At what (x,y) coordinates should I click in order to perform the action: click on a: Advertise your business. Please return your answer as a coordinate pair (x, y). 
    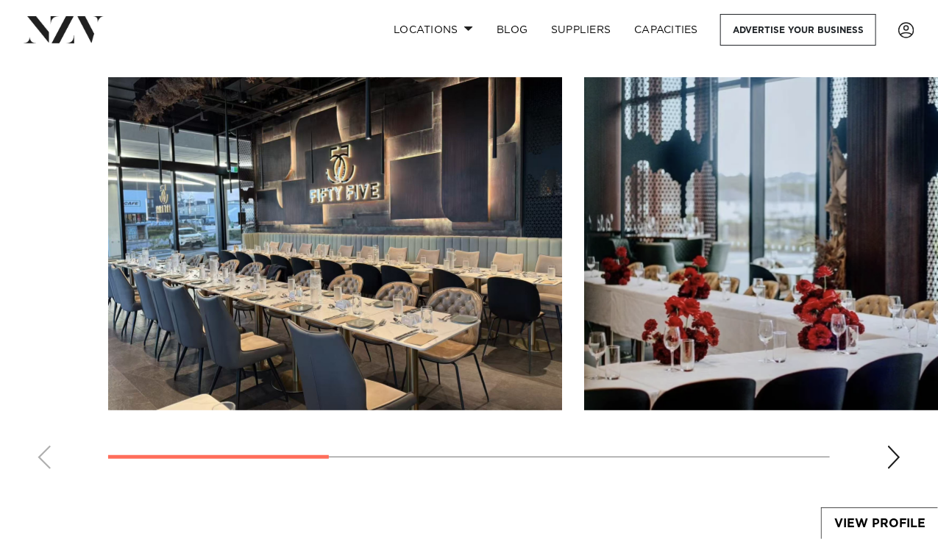
    Looking at the image, I should click on (798, 29).